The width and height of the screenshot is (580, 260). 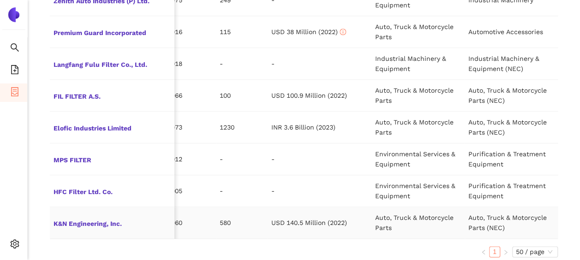 What do you see at coordinates (242, 127) in the screenshot?
I see `td: 1230` at bounding box center [242, 127].